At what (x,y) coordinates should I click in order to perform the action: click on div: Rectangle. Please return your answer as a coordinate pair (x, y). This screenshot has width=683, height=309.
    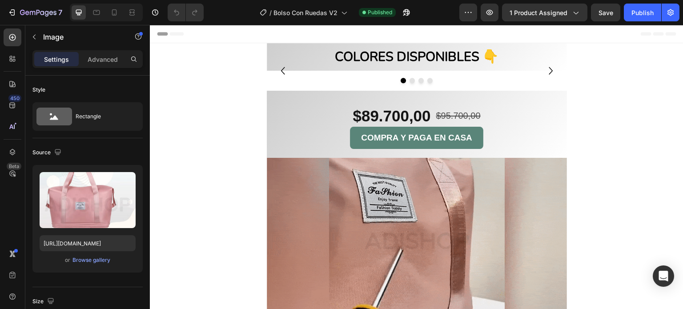
    Looking at the image, I should click on (103, 117).